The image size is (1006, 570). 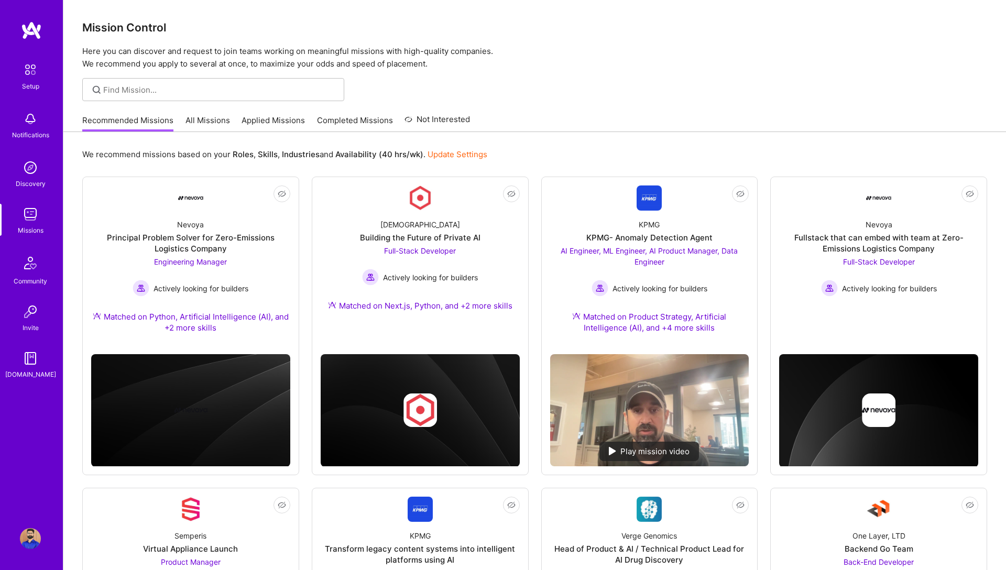 I want to click on p: We recommend missions based on your , , and ., so click(x=285, y=154).